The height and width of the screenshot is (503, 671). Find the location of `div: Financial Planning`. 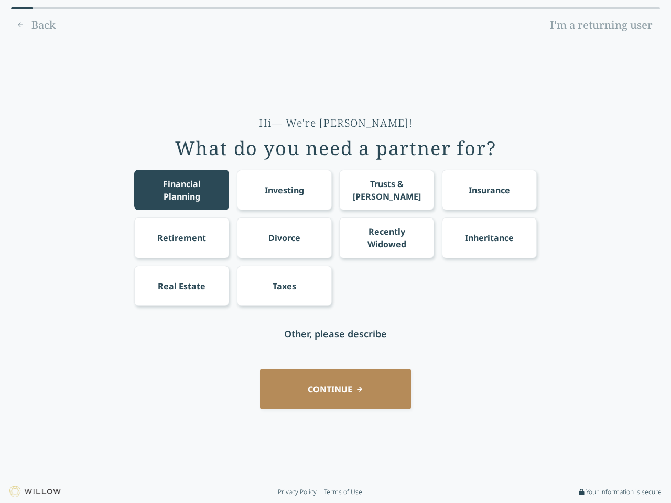

div: Financial Planning is located at coordinates (182, 190).